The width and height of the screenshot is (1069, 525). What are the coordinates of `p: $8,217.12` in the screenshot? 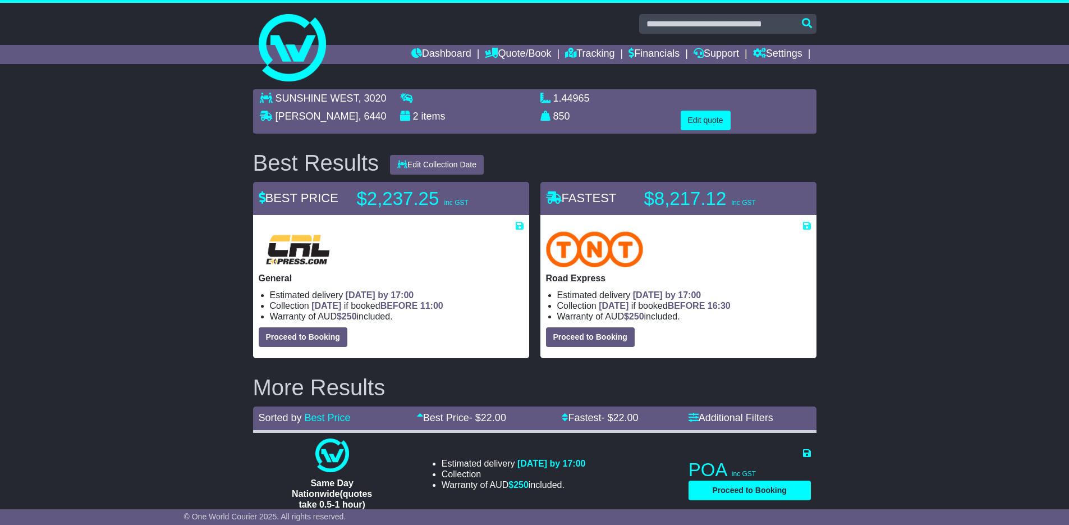 It's located at (714, 199).